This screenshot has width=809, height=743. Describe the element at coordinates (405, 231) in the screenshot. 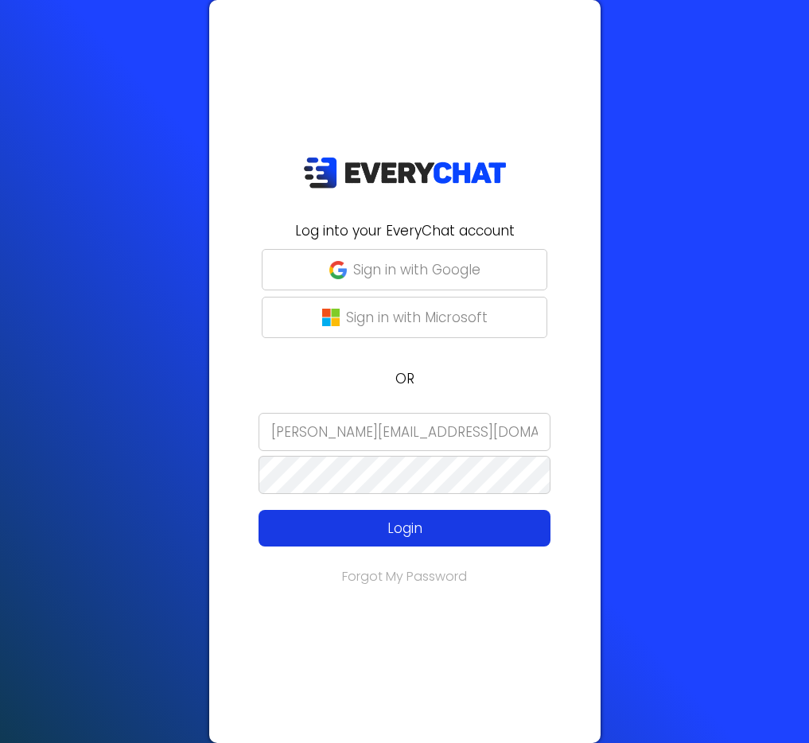

I see `h2: Log into your EveryChat account` at that location.